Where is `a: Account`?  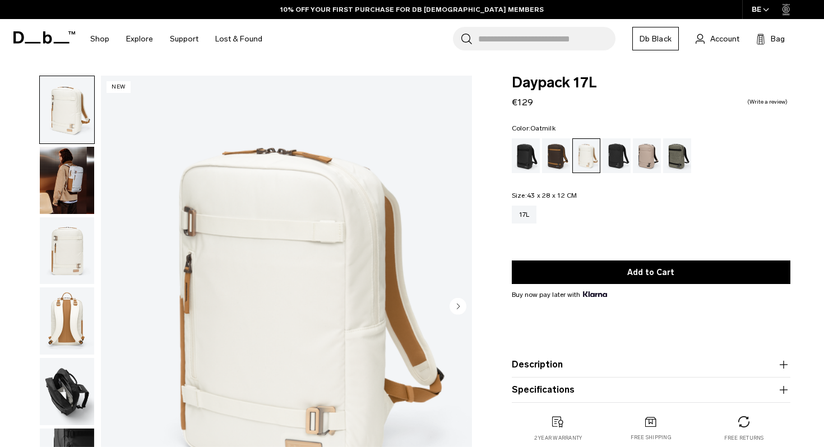 a: Account is located at coordinates (717, 39).